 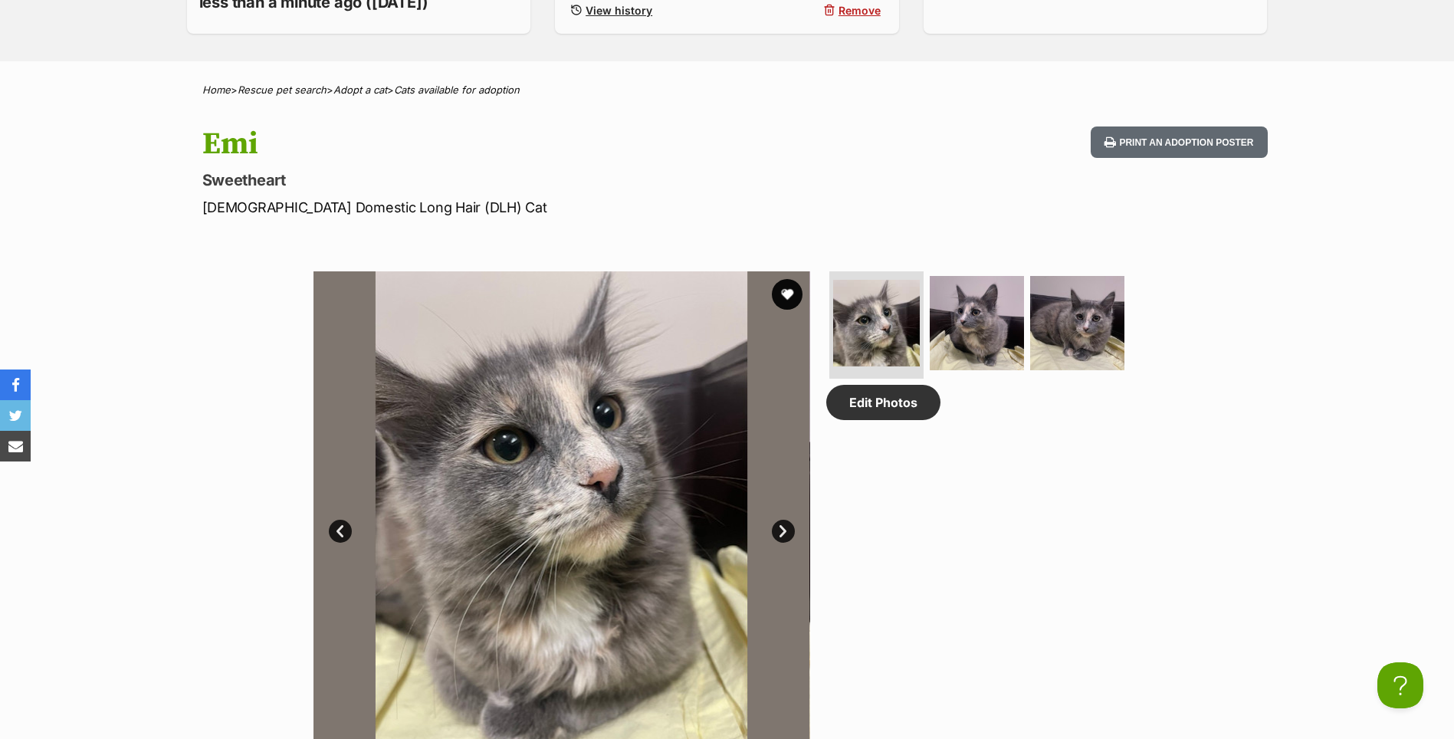 I want to click on p: Sweetheart, so click(x=527, y=180).